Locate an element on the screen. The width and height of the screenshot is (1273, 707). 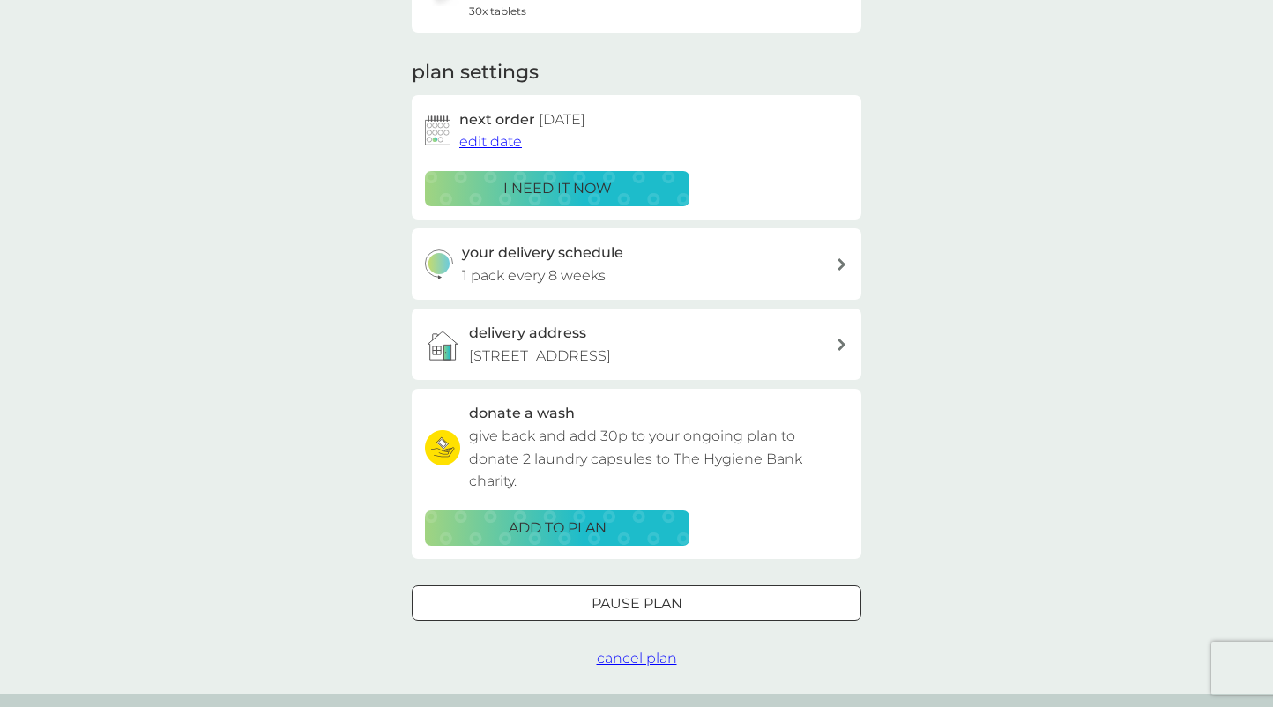
span: 30x tablets is located at coordinates (497, 11).